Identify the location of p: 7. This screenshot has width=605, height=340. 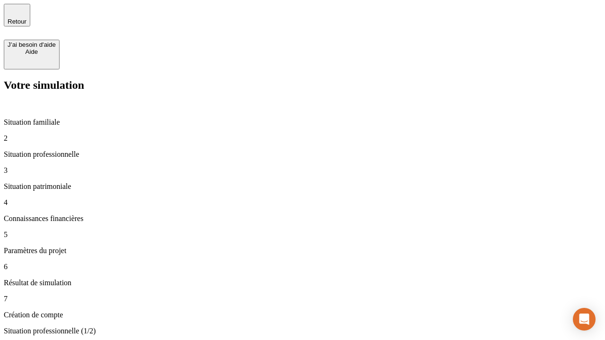
(302, 299).